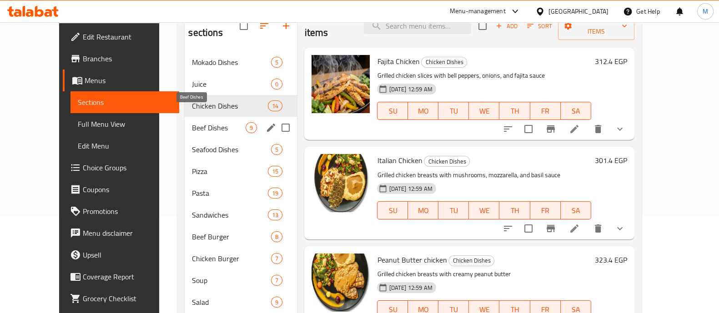  I want to click on span: Pizza, so click(230, 171).